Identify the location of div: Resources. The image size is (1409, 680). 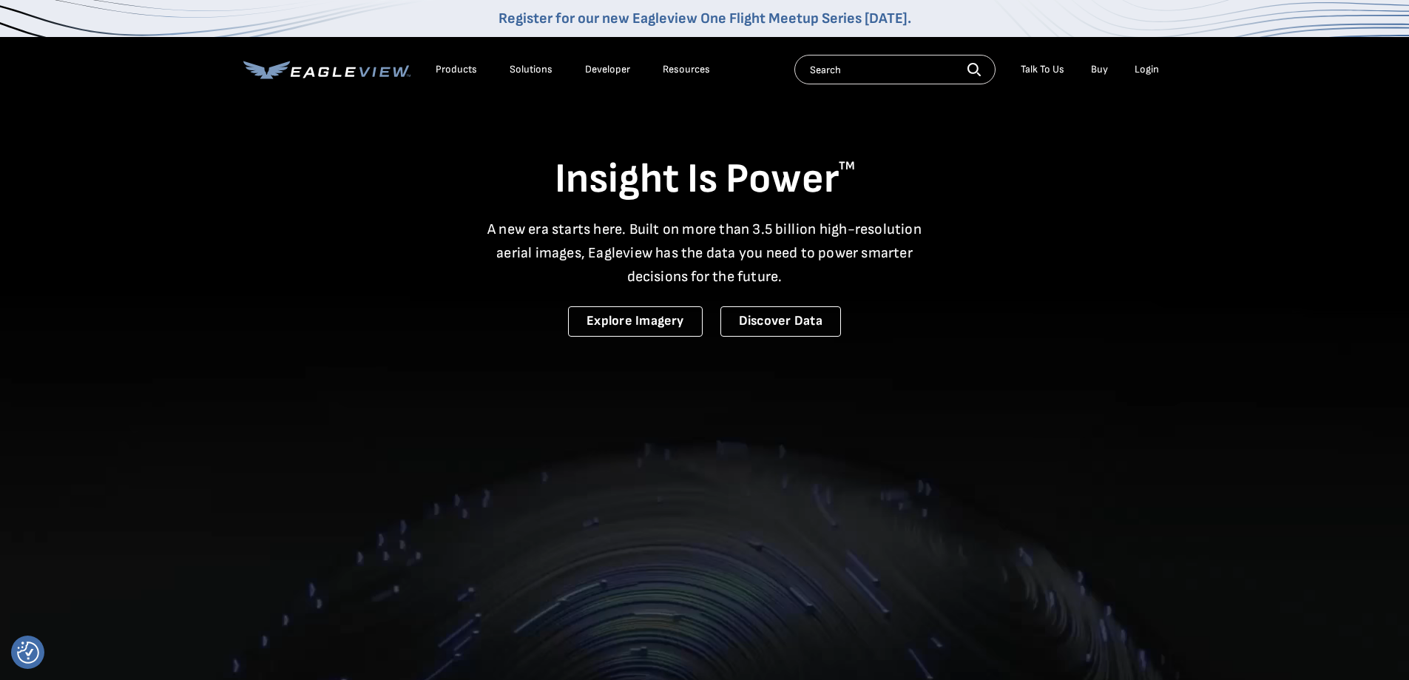
(686, 70).